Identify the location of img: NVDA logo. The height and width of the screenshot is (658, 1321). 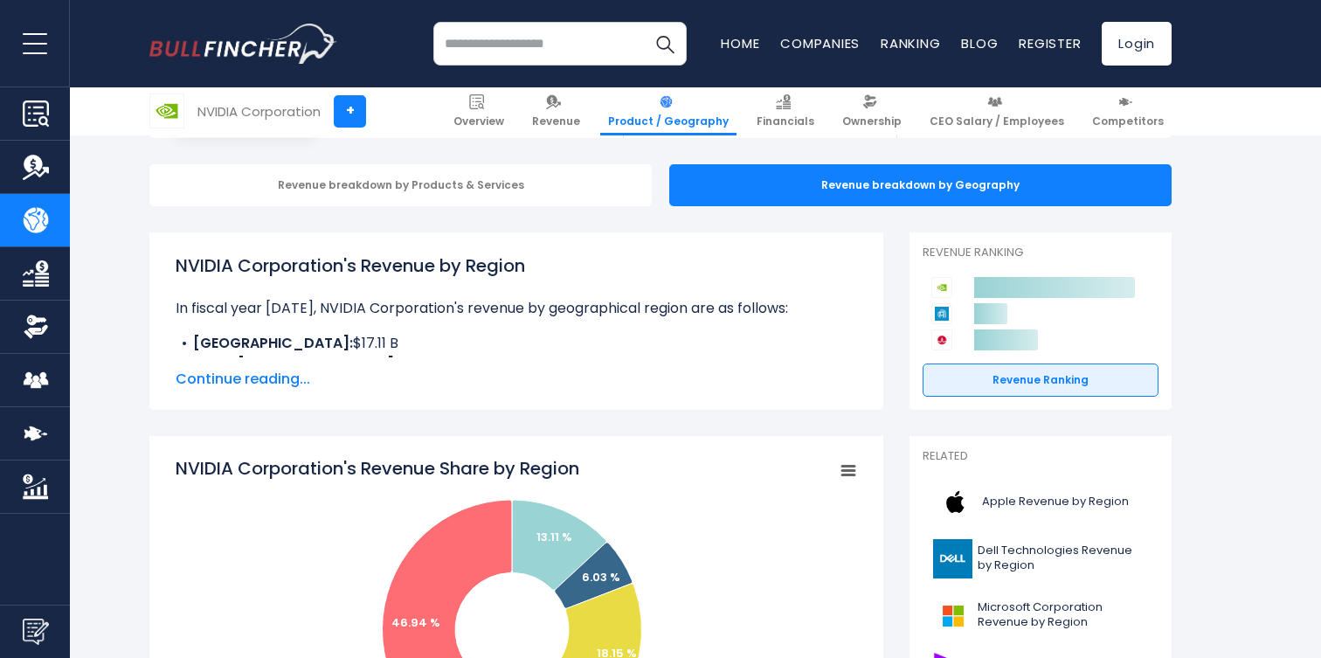
(167, 111).